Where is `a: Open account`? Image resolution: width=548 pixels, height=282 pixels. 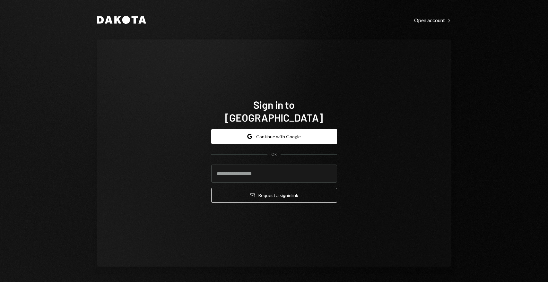 a: Open account is located at coordinates (433, 20).